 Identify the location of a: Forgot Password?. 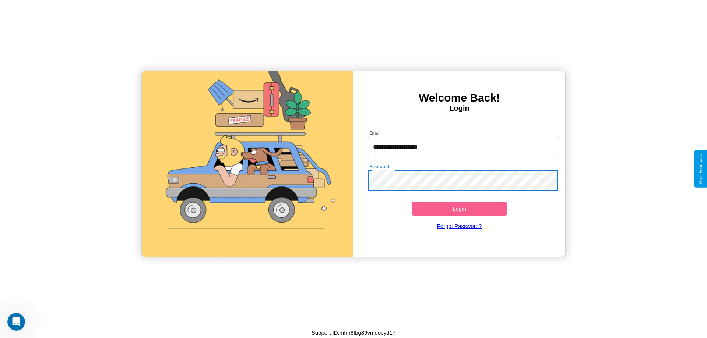
(460, 226).